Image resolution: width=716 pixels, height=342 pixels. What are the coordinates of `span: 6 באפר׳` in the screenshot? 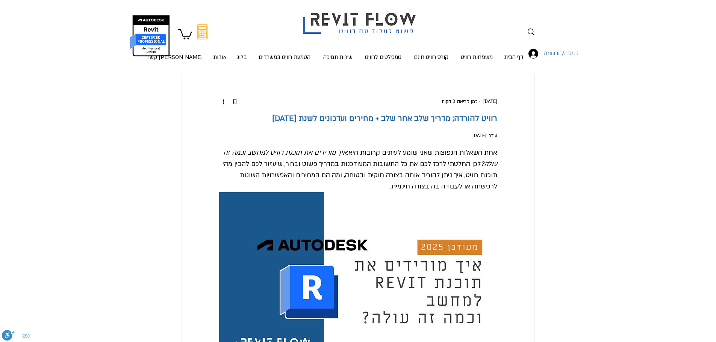 It's located at (490, 101).